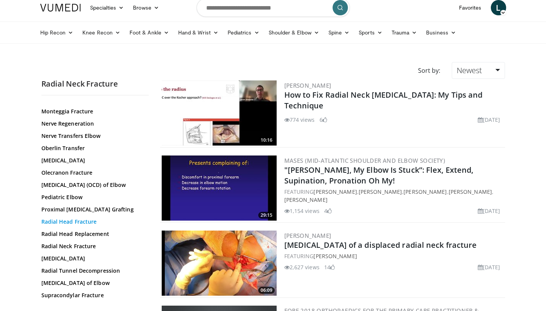 The image size is (546, 311). I want to click on a: Newest, so click(478, 70).